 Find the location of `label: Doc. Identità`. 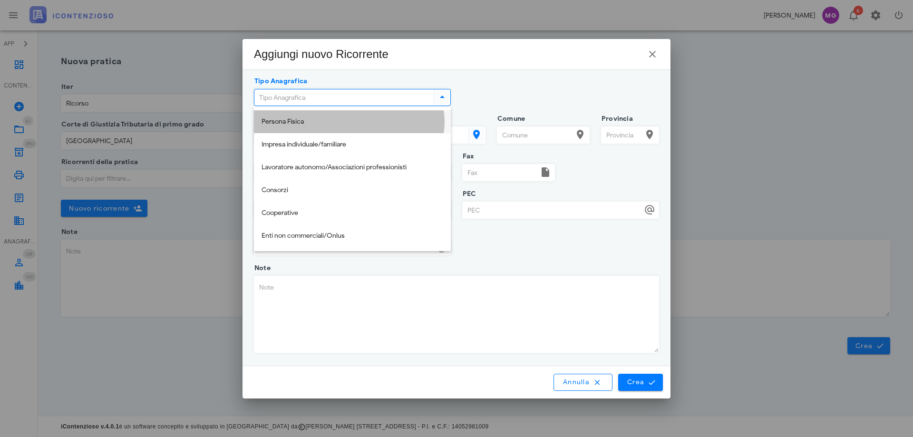

label: Doc. Identità is located at coordinates (274, 232).